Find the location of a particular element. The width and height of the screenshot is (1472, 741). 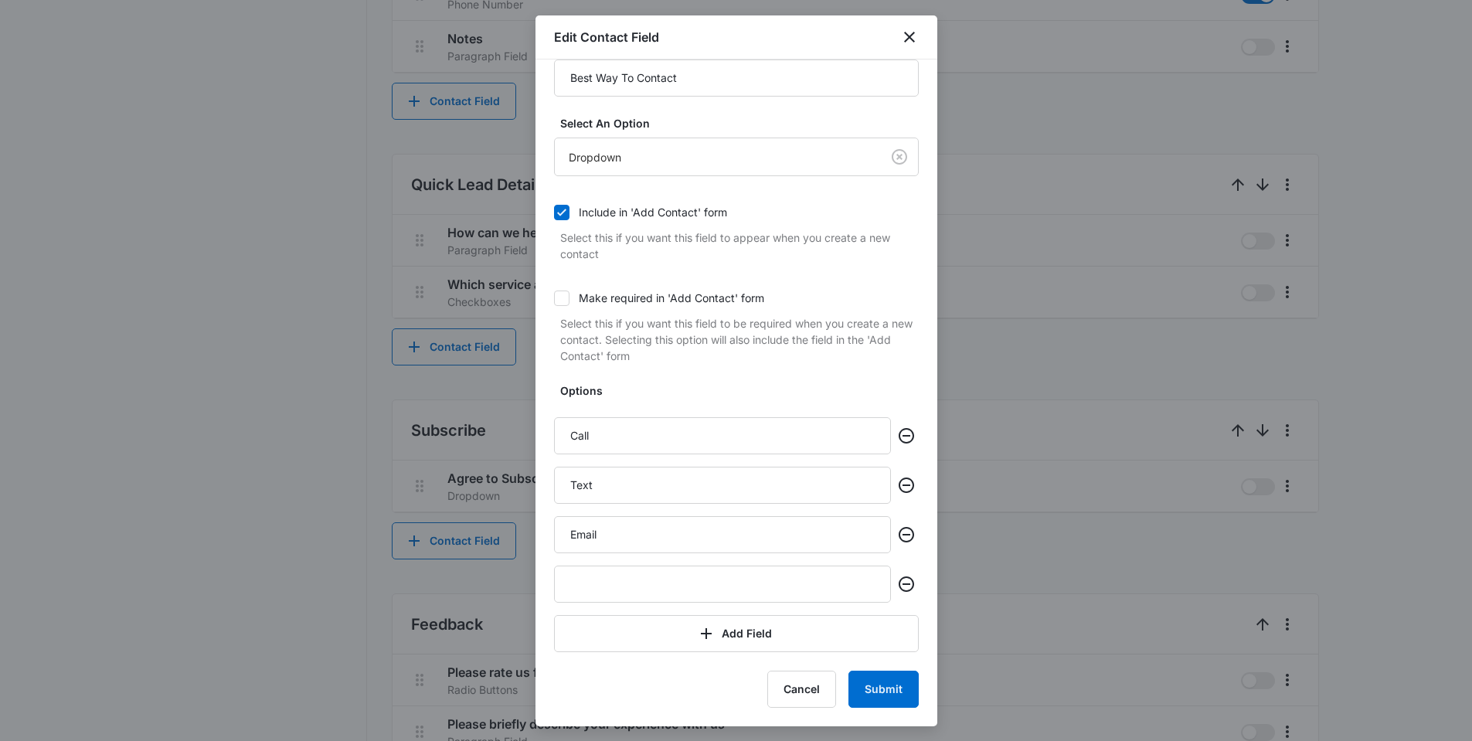

button: Cancel is located at coordinates (801, 689).